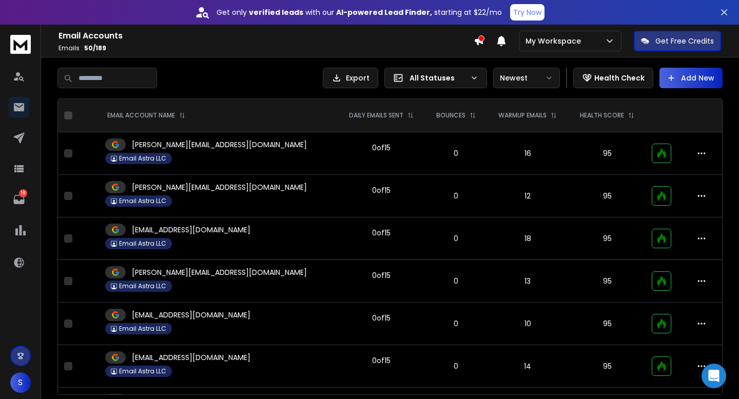 This screenshot has width=739, height=399. Describe the element at coordinates (376, 115) in the screenshot. I see `p: DAILY EMAILS SENT` at that location.